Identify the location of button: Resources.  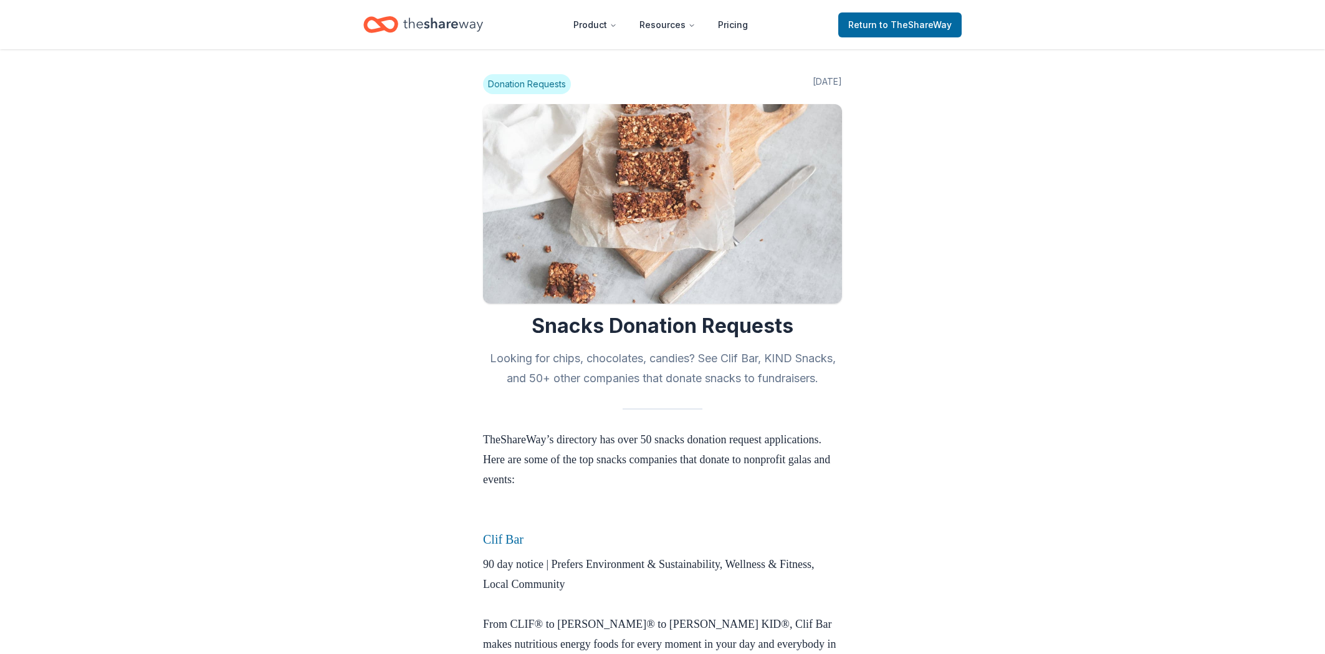
(668, 25).